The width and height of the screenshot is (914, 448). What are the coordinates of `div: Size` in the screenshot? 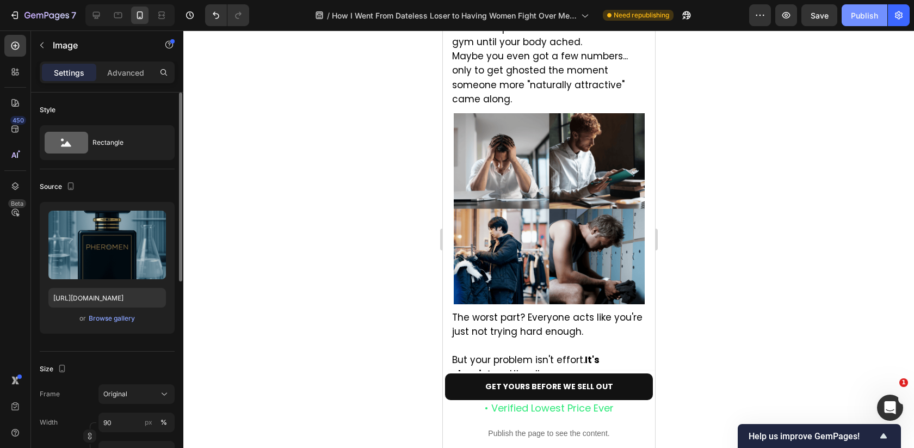 It's located at (54, 369).